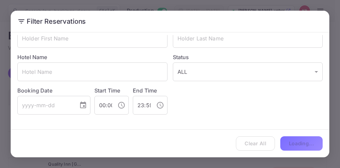 The image size is (340, 168). I want to click on button: Choose time, selected time is 11:59 PM, so click(160, 105).